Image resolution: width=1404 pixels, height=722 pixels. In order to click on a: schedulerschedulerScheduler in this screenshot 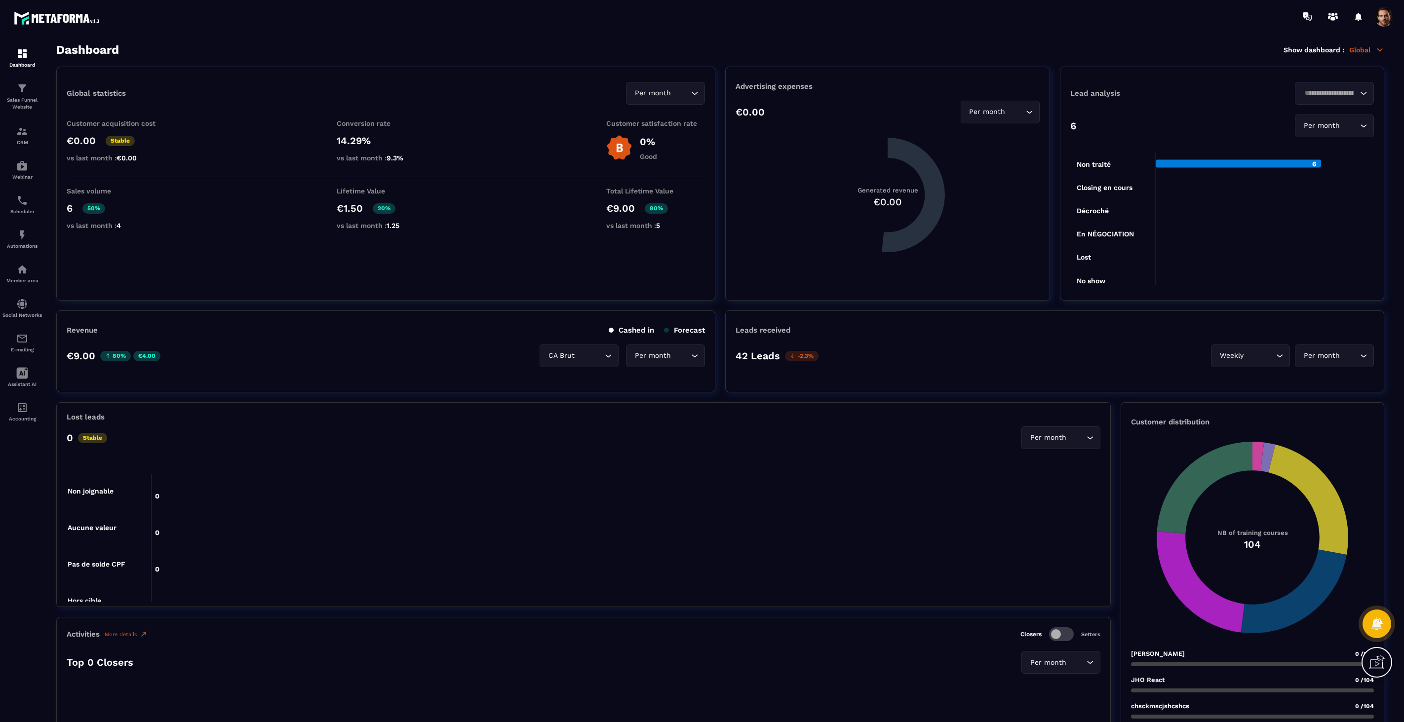, I will do `click(22, 204)`.